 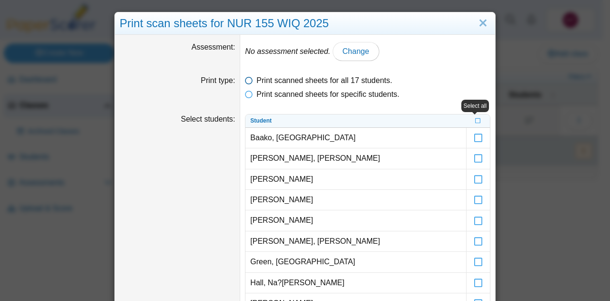 I want to click on em: No assessment selected., so click(x=287, y=51).